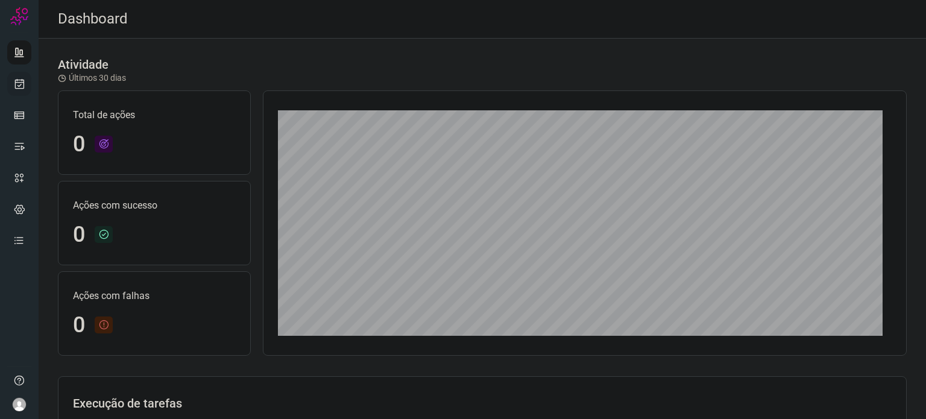 Image resolution: width=926 pixels, height=419 pixels. What do you see at coordinates (92, 78) in the screenshot?
I see `p: Últimos 30 dias` at bounding box center [92, 78].